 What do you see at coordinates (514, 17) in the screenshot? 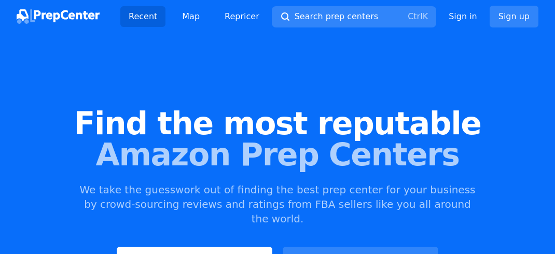
I see `a: Sign up` at bounding box center [514, 17].